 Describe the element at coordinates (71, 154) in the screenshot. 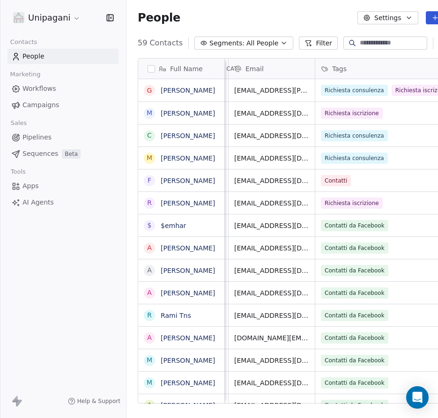

I see `span: Beta` at that location.